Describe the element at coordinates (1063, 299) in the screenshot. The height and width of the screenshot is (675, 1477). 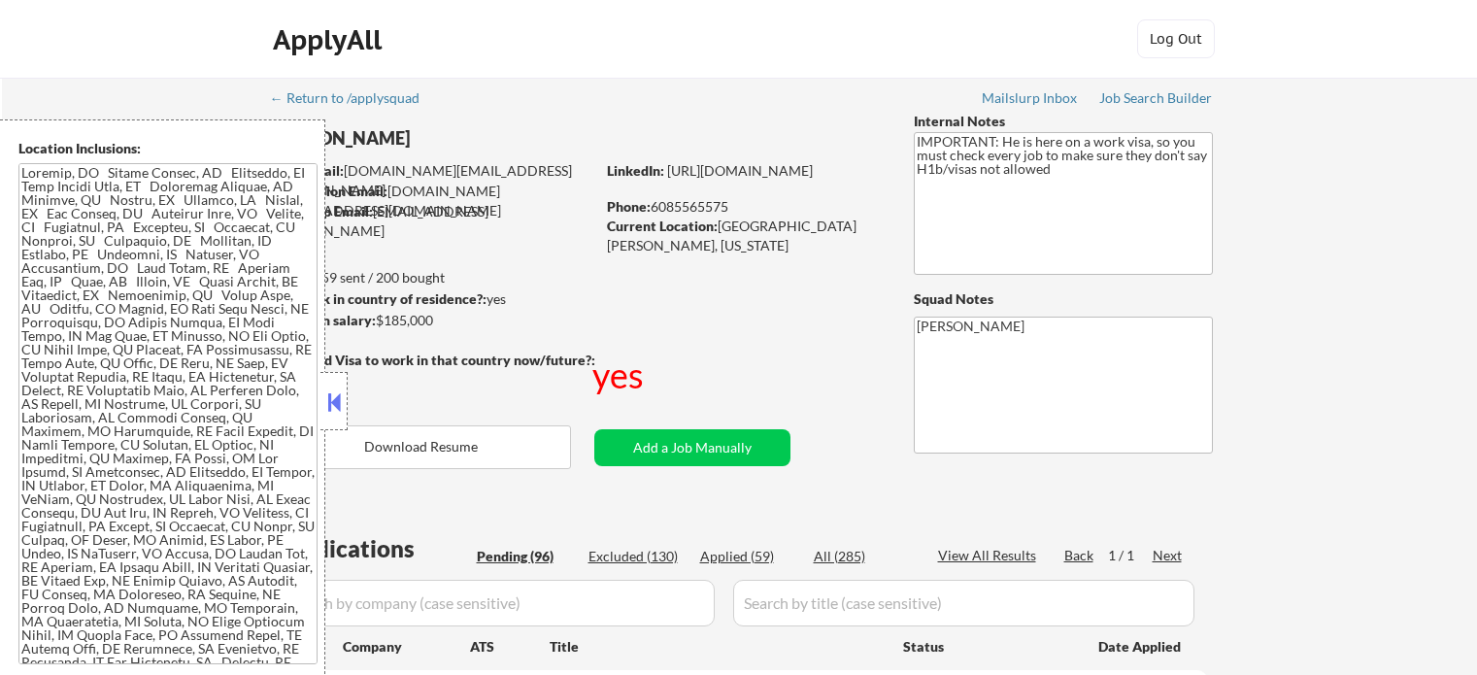
I see `div: Squad Notes` at that location.